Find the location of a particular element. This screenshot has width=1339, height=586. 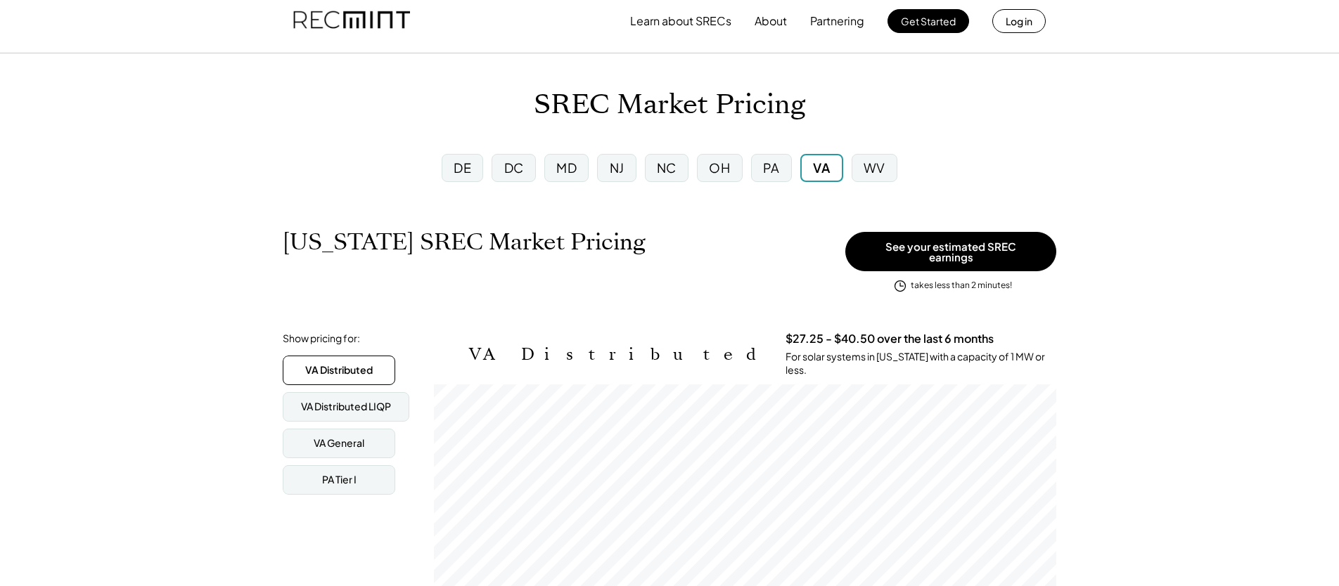

div: MD is located at coordinates (566, 167).